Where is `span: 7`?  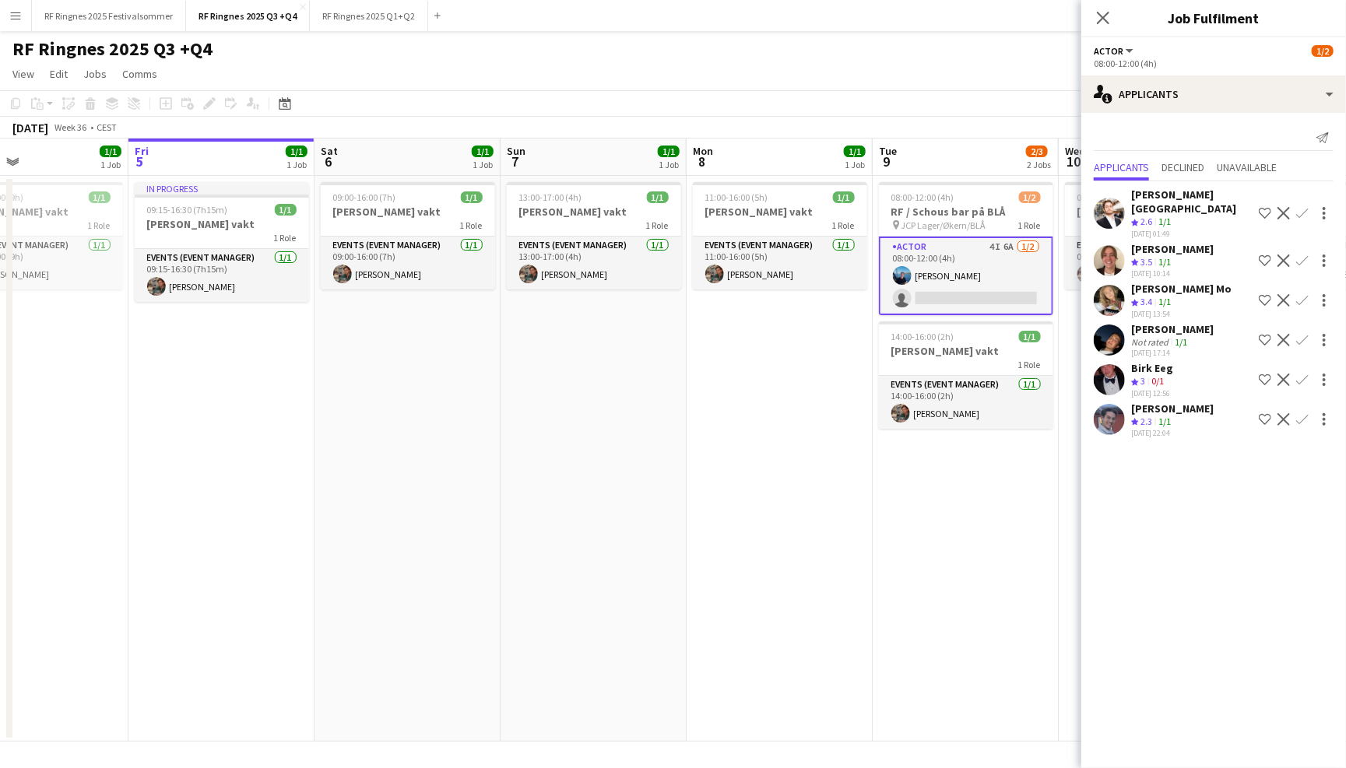
span: 7 is located at coordinates (514, 161).